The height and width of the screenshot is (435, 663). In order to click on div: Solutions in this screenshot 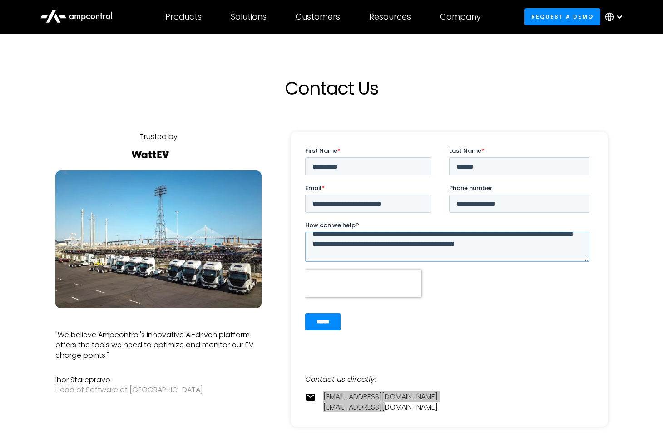, I will do `click(249, 17)`.